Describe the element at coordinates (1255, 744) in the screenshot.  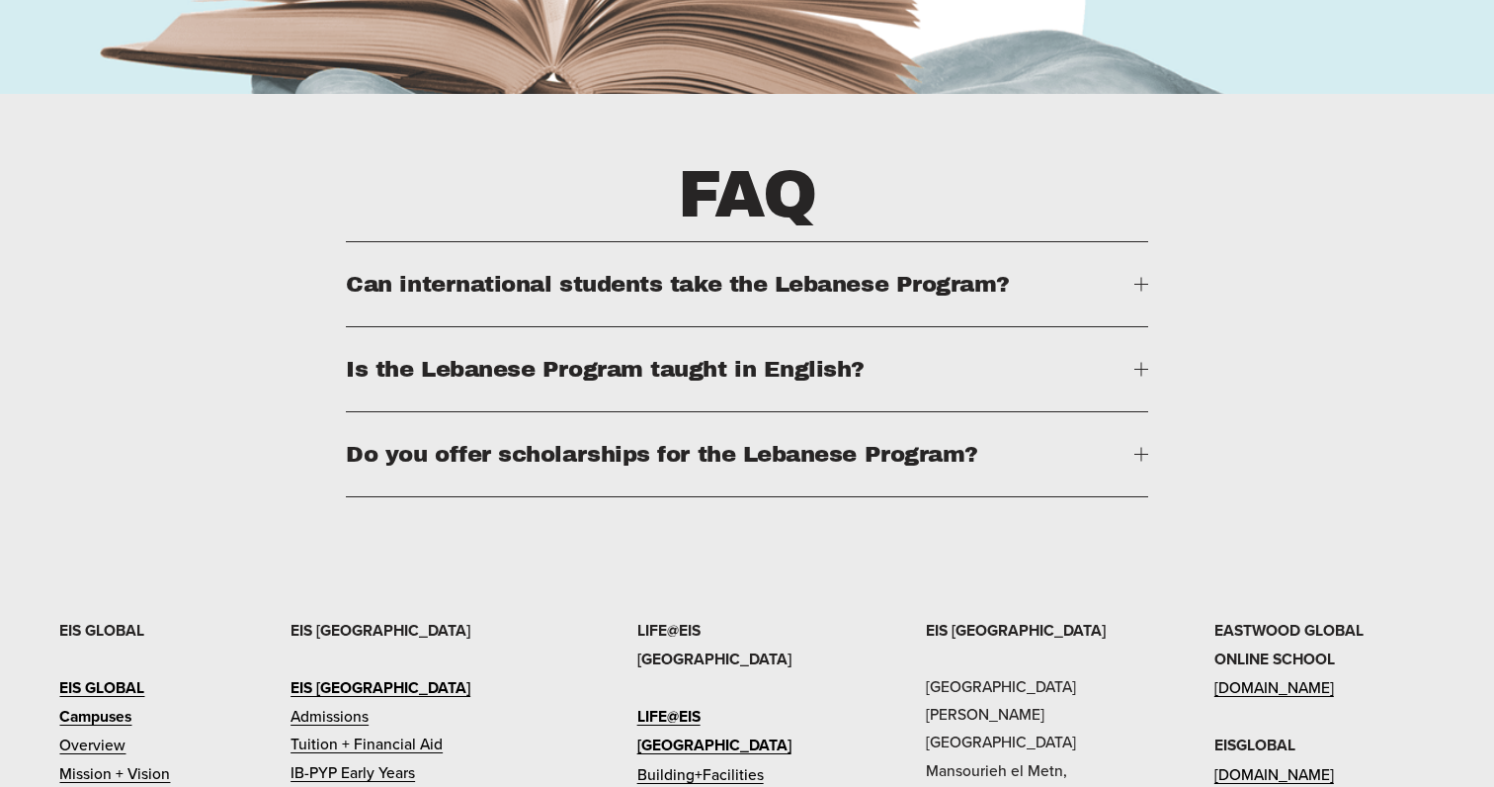
I see `strong: EISGLOBAL` at that location.